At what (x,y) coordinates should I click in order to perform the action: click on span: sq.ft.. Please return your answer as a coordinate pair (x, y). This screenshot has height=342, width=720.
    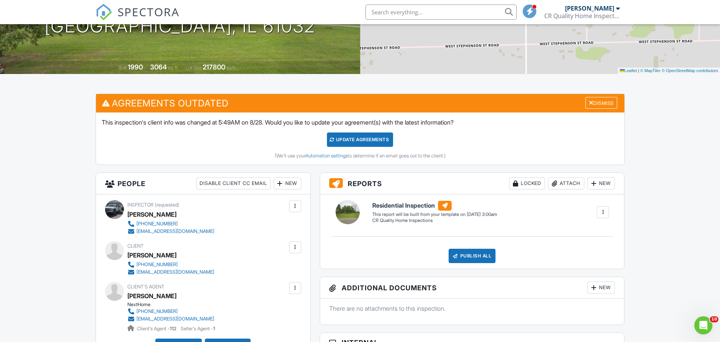
    Looking at the image, I should click on (231, 68).